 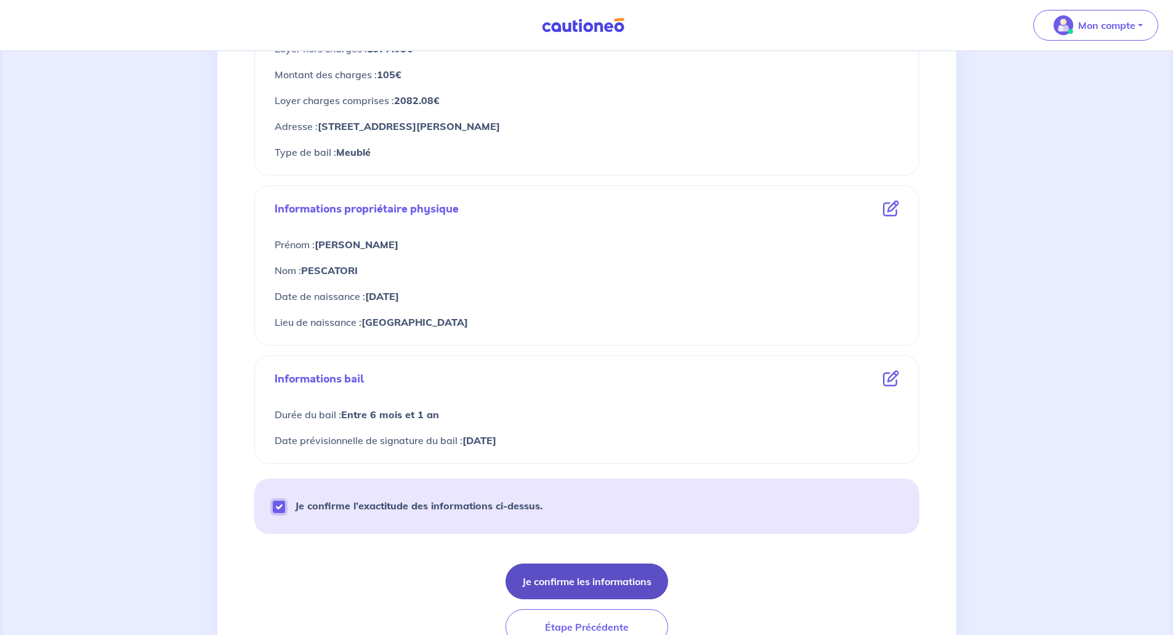 What do you see at coordinates (417, 100) in the screenshot?
I see `strong: 2082.08€` at bounding box center [417, 100].